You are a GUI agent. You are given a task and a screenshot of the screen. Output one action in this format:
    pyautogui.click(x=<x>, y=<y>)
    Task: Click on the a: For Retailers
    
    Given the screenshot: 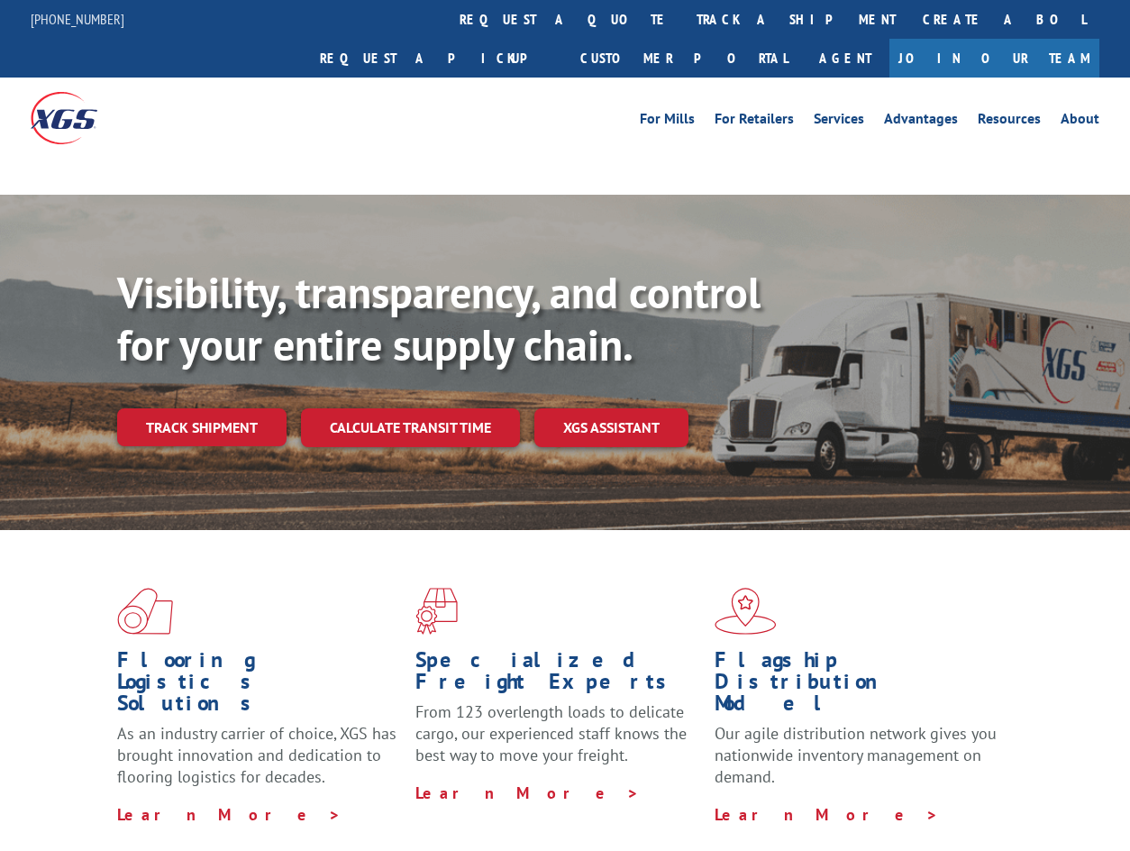 What is the action you would take?
    pyautogui.click(x=754, y=122)
    